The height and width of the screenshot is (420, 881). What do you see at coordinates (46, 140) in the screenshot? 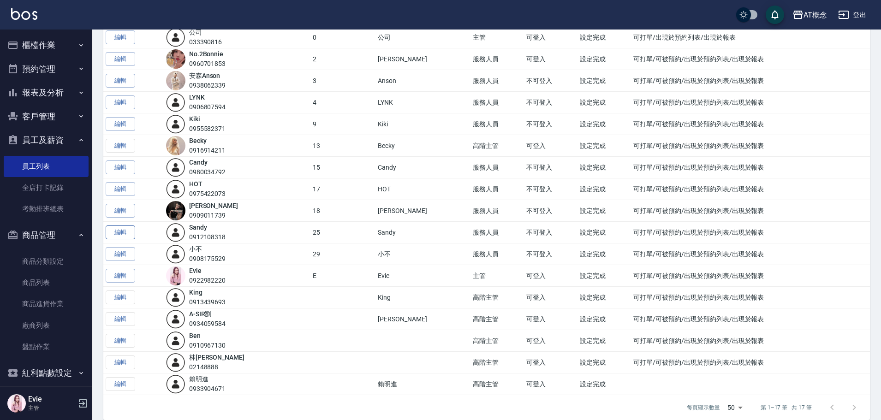
I see `button: 員工及薪資` at bounding box center [46, 140].